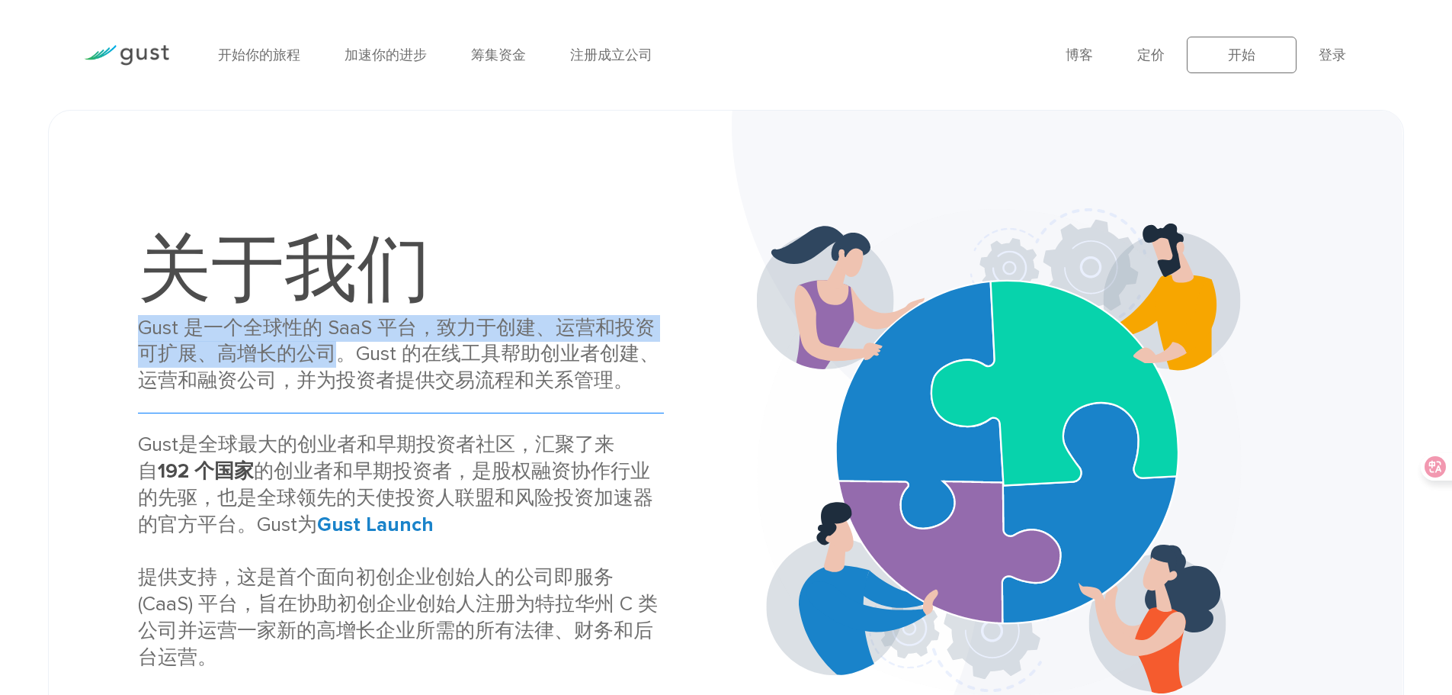 This screenshot has height=695, width=1452. What do you see at coordinates (1333, 55) in the screenshot?
I see `a: 登录` at bounding box center [1333, 55].